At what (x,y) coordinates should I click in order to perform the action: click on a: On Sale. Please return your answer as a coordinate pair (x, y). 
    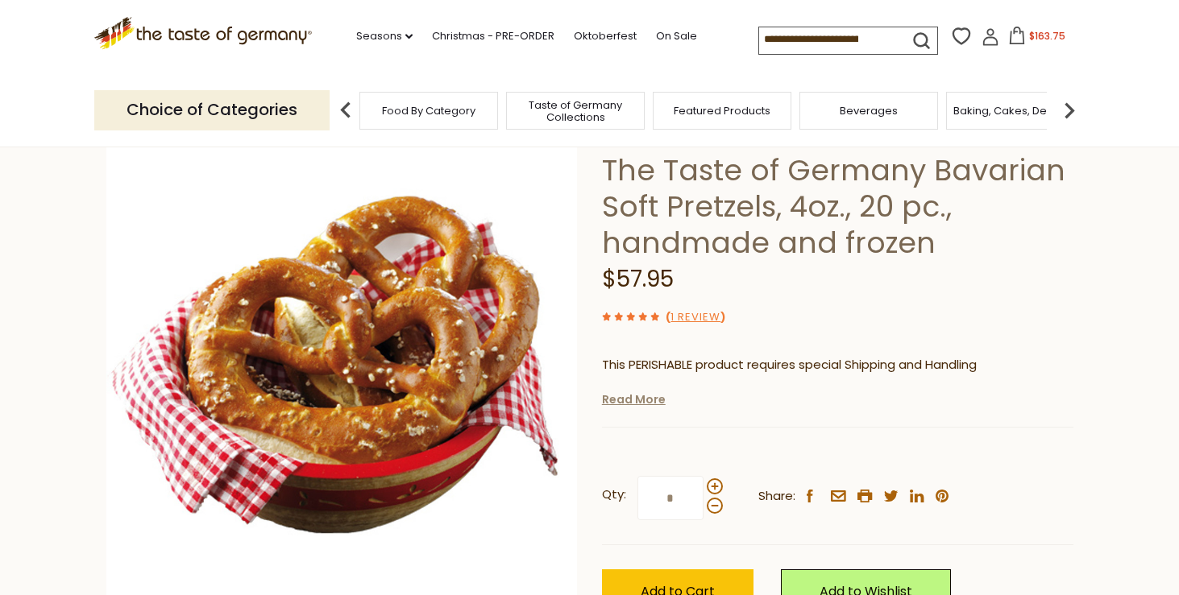
    Looking at the image, I should click on (676, 36).